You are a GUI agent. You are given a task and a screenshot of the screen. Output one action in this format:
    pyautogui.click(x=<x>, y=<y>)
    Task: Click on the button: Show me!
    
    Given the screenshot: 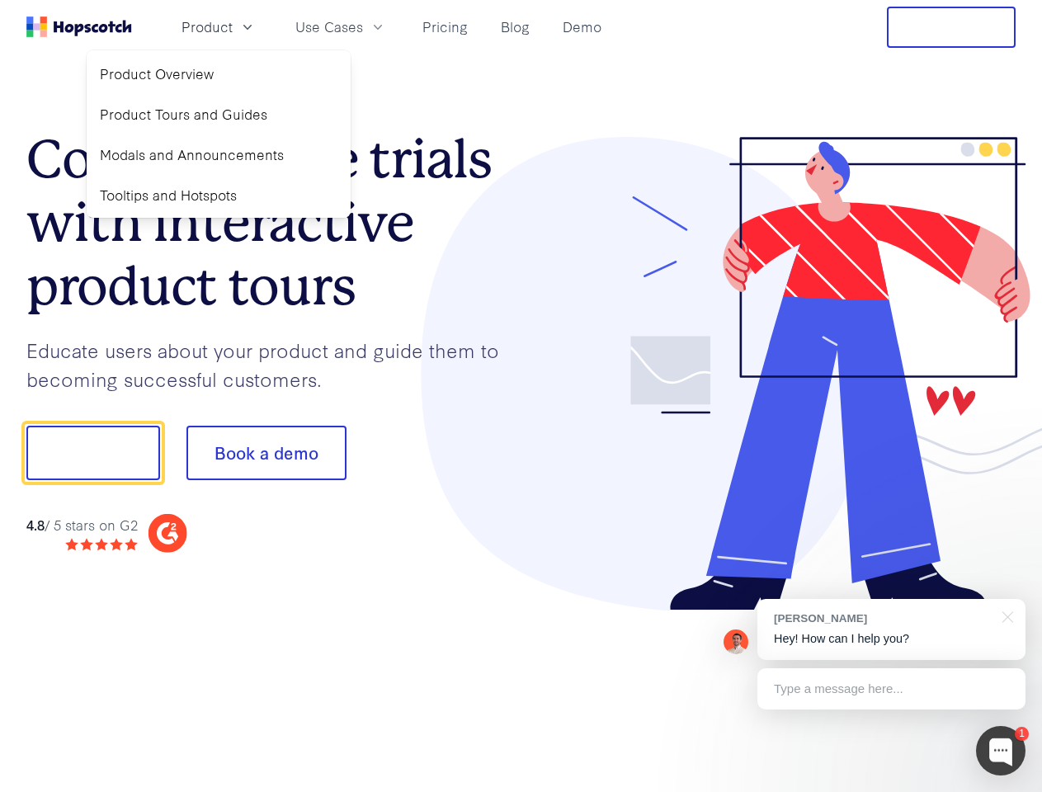 What is the action you would take?
    pyautogui.click(x=93, y=453)
    